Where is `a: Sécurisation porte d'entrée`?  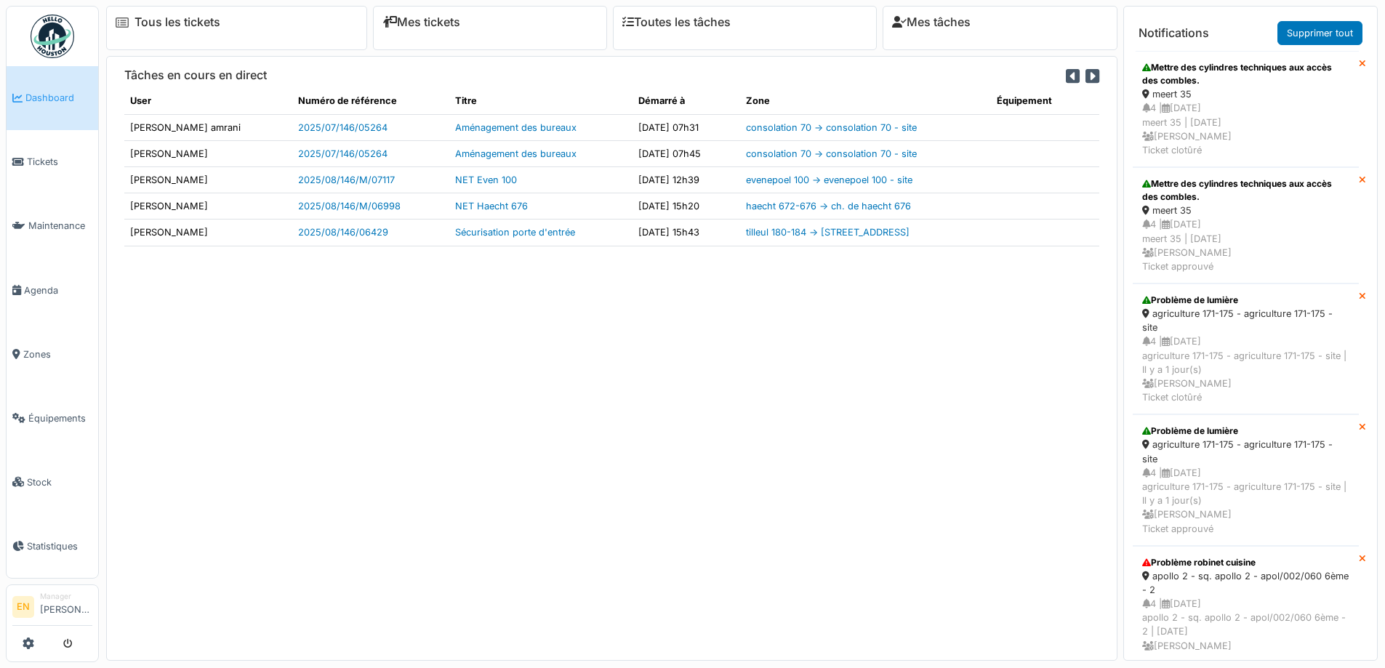
a: Sécurisation porte d'entrée is located at coordinates (515, 232).